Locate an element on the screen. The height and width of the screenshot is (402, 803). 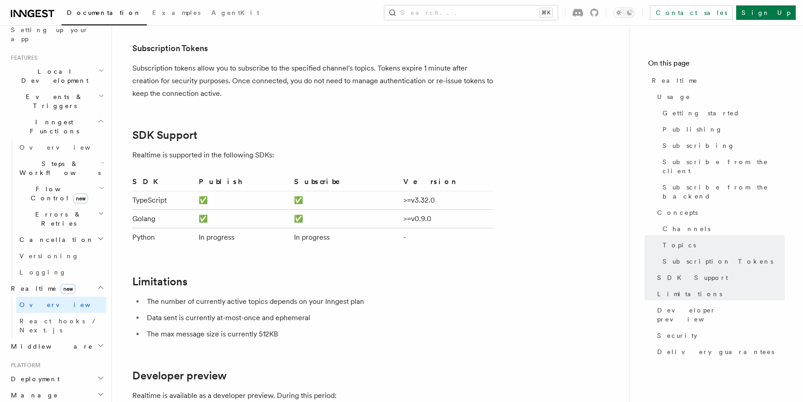
span: Flow Control is located at coordinates (57, 193).